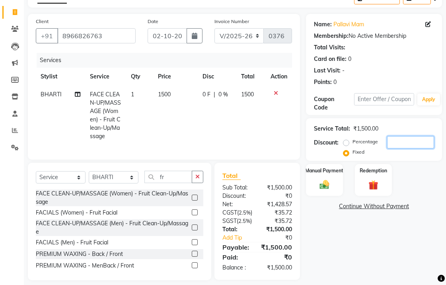 Image resolution: width=446 pixels, height=285 pixels. I want to click on img: _cash.svg, so click(324, 184).